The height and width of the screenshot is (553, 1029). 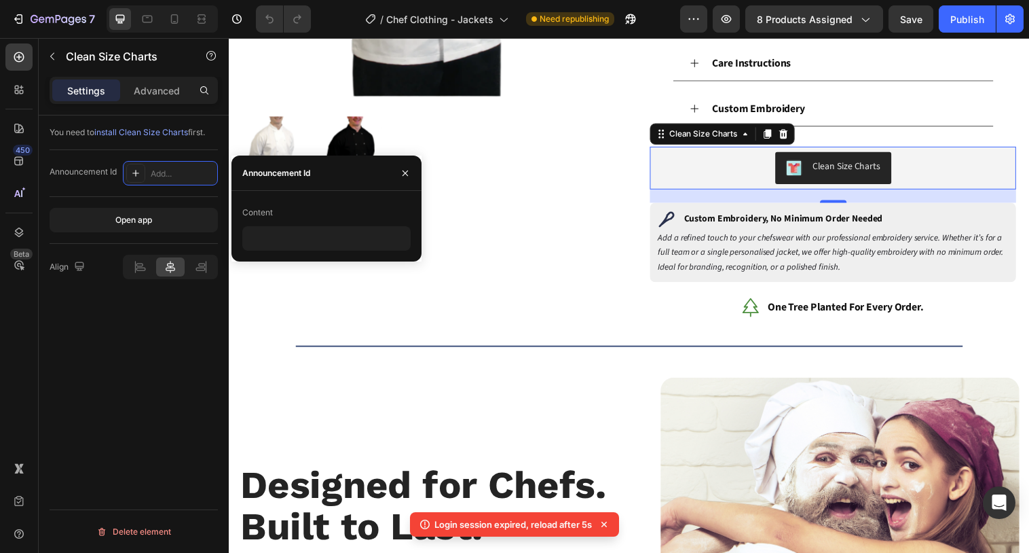 I want to click on button: Save, so click(x=911, y=19).